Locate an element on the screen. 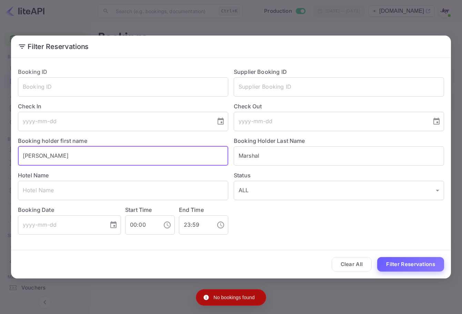 This screenshot has width=462, height=314. label: Check In is located at coordinates (123, 106).